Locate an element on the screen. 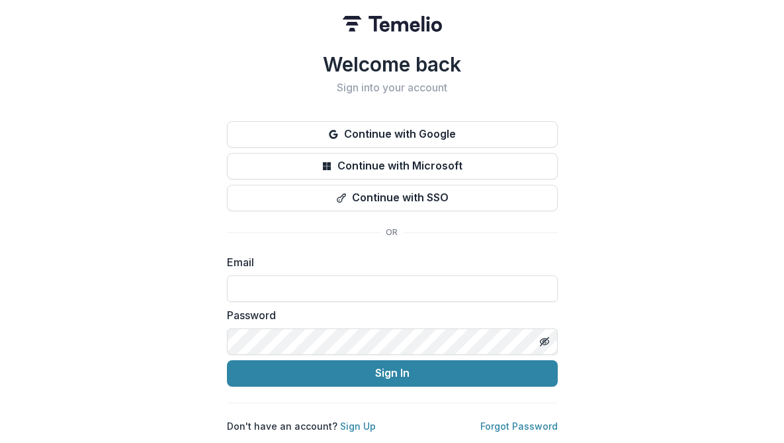 The height and width of the screenshot is (443, 784). label: Password is located at coordinates (388, 315).